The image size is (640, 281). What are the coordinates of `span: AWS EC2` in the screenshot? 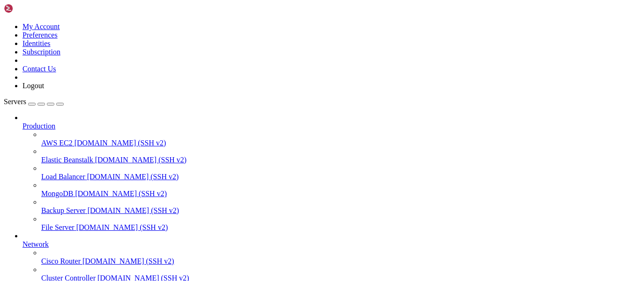 It's located at (57, 142).